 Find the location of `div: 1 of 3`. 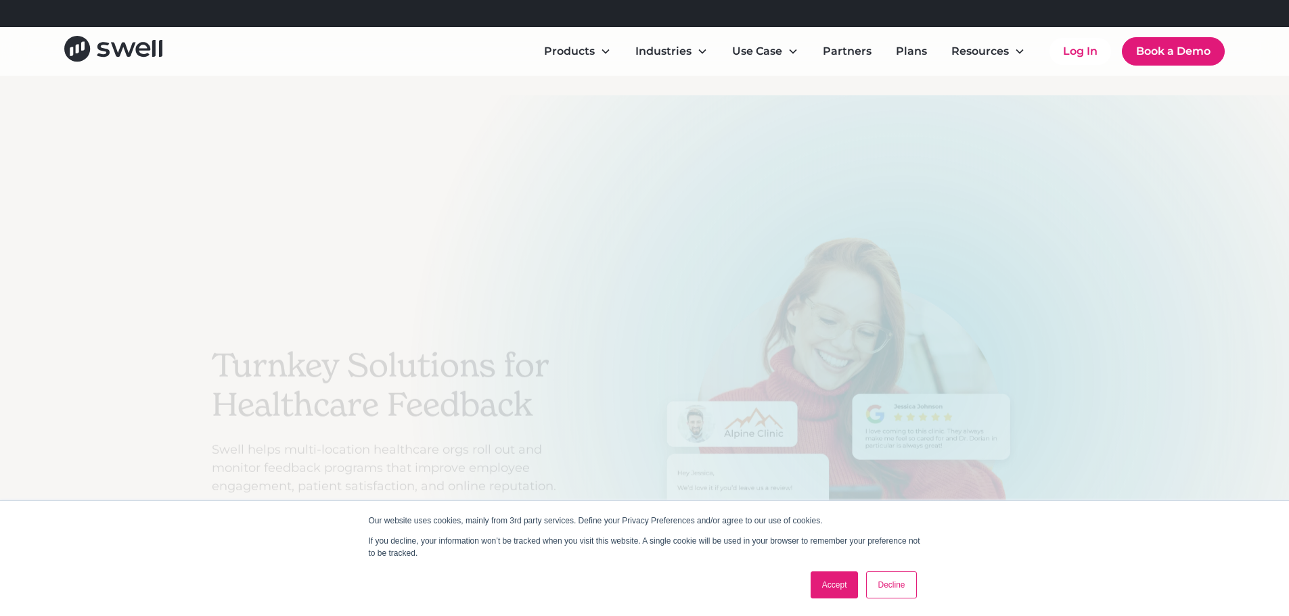

div: 1 of 3 is located at coordinates (834, 424).